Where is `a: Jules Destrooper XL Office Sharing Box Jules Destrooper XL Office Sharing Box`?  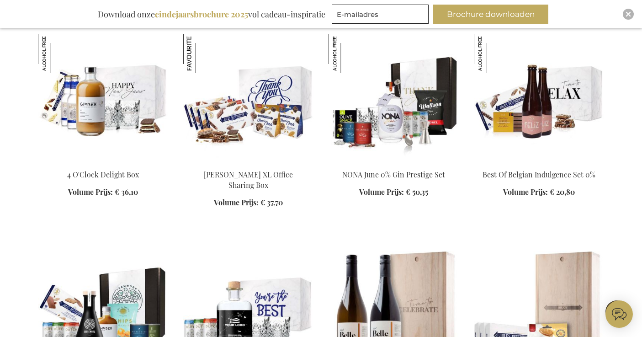
a: Jules Destrooper XL Office Sharing Box Jules Destrooper XL Office Sharing Box is located at coordinates (249, 162).